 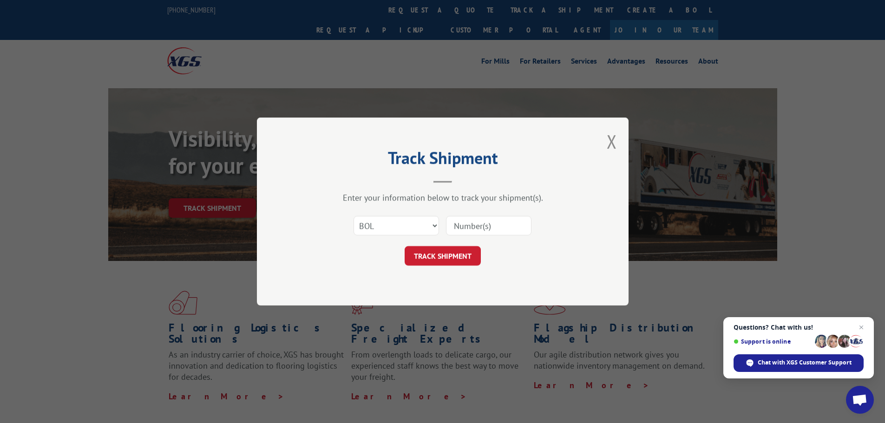 What do you see at coordinates (772, 341) in the screenshot?
I see `span: Support is online` at bounding box center [772, 341].